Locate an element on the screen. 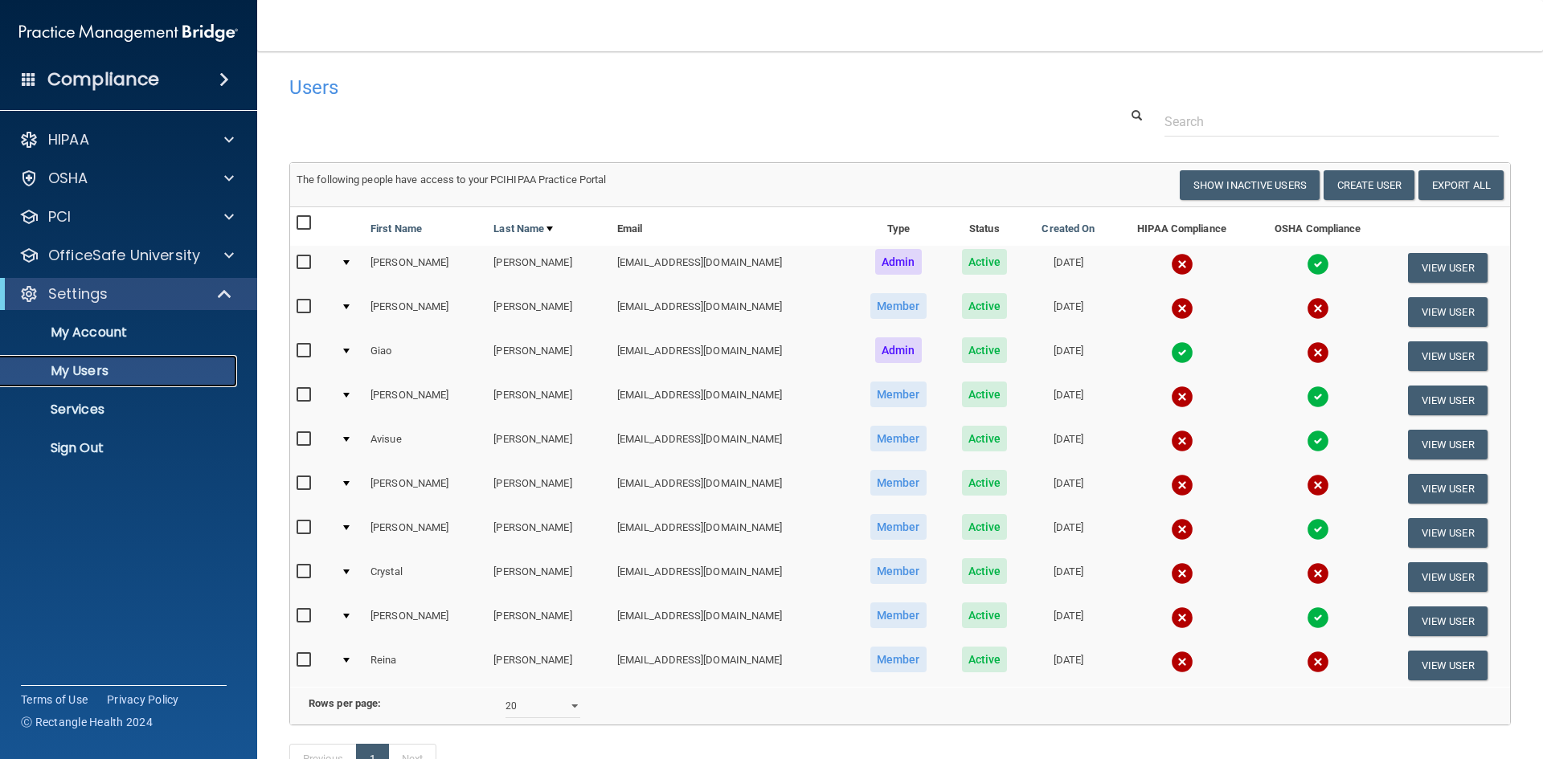 This screenshot has width=1543, height=759. th: Status is located at coordinates (984, 227).